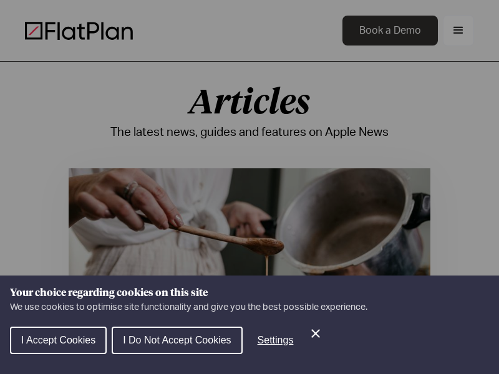 The image size is (499, 374). Describe the element at coordinates (276, 340) in the screenshot. I see `span: Settings` at that location.